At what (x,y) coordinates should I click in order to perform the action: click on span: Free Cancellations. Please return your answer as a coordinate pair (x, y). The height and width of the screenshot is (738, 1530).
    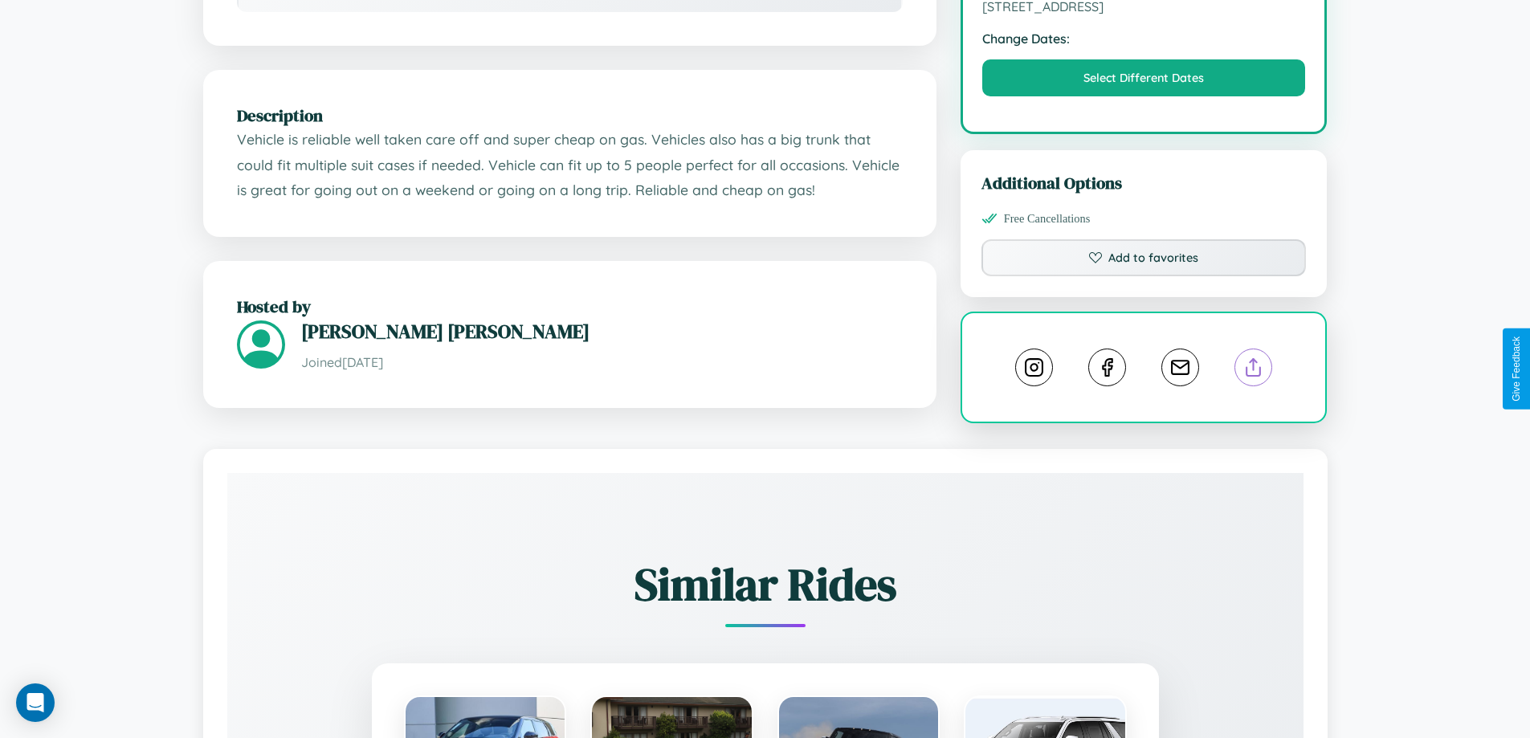
    Looking at the image, I should click on (1048, 219).